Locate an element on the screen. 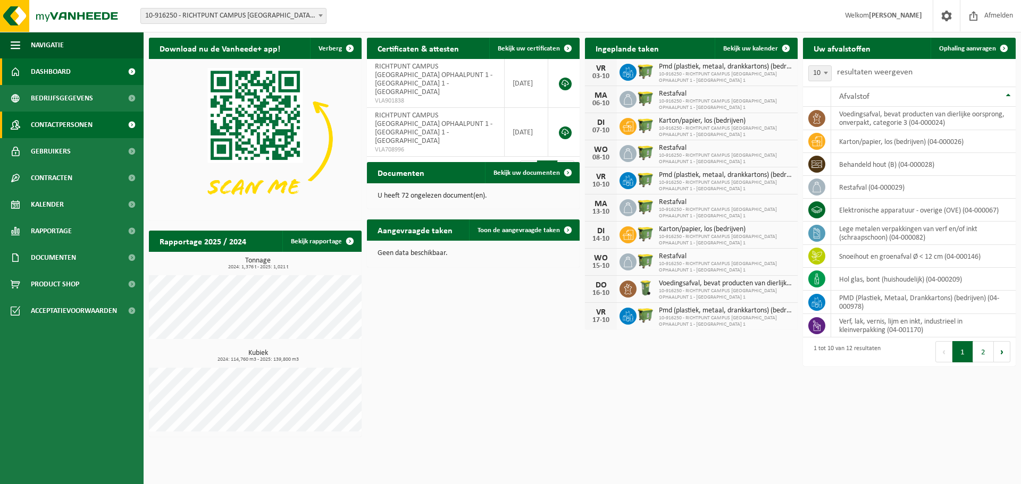 This screenshot has height=484, width=1021. td: verf, lak, vernis, lijm en inkt, industrieel in kleinverpakking (04-001170) is located at coordinates (923, 326).